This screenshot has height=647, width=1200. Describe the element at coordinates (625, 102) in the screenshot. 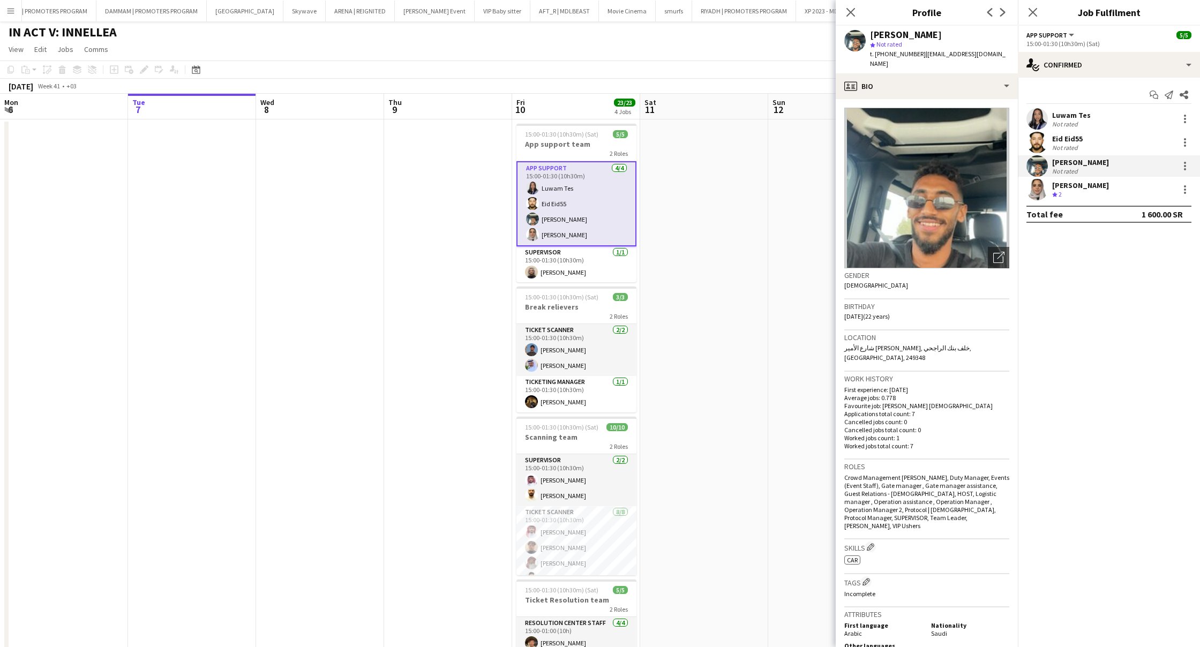

I see `span: 23/23` at that location.